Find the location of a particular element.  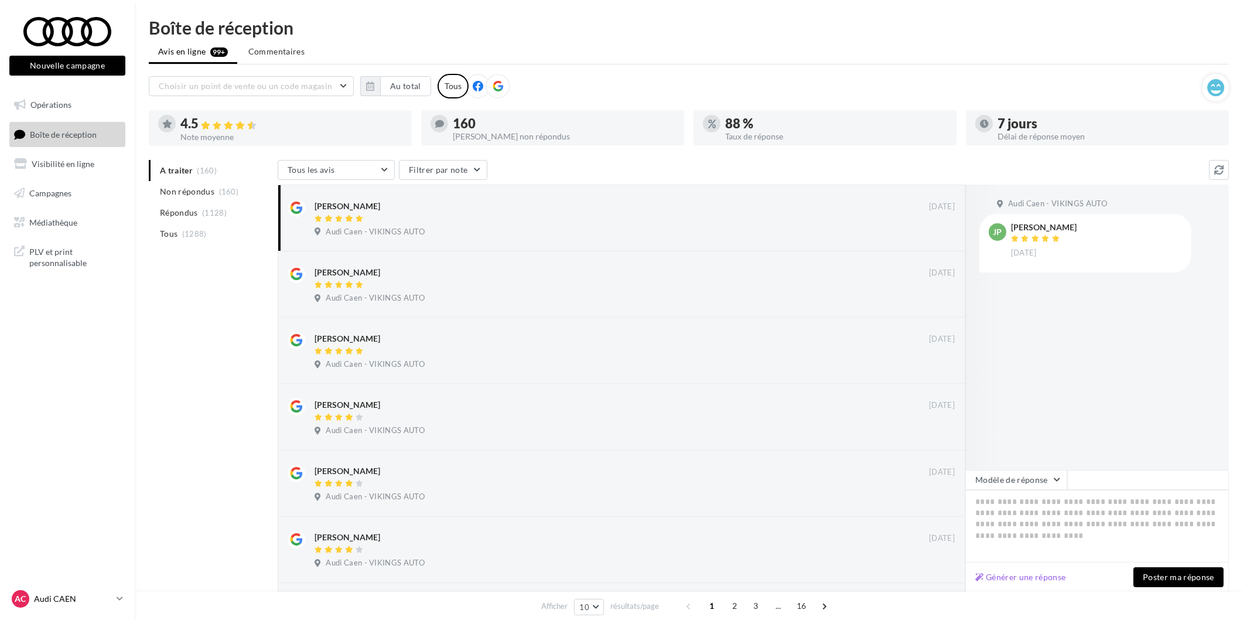

button: Nouvelle campagne is located at coordinates (67, 66).